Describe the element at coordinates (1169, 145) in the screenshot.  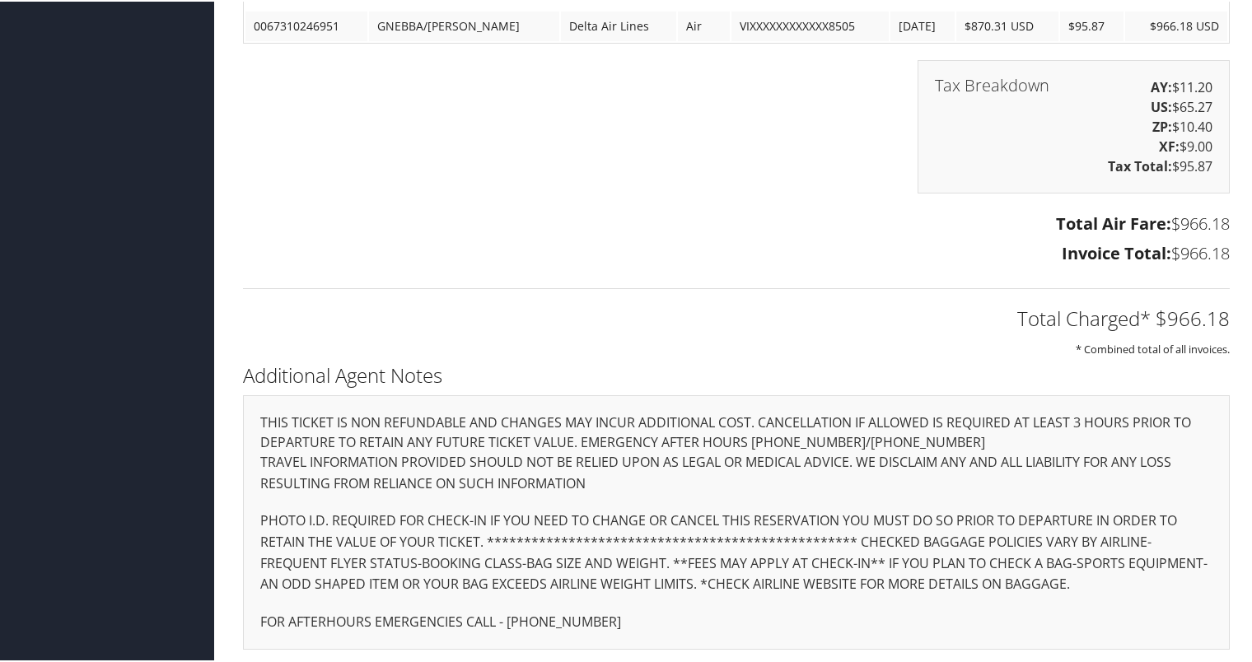
I see `strong: XF:` at that location.